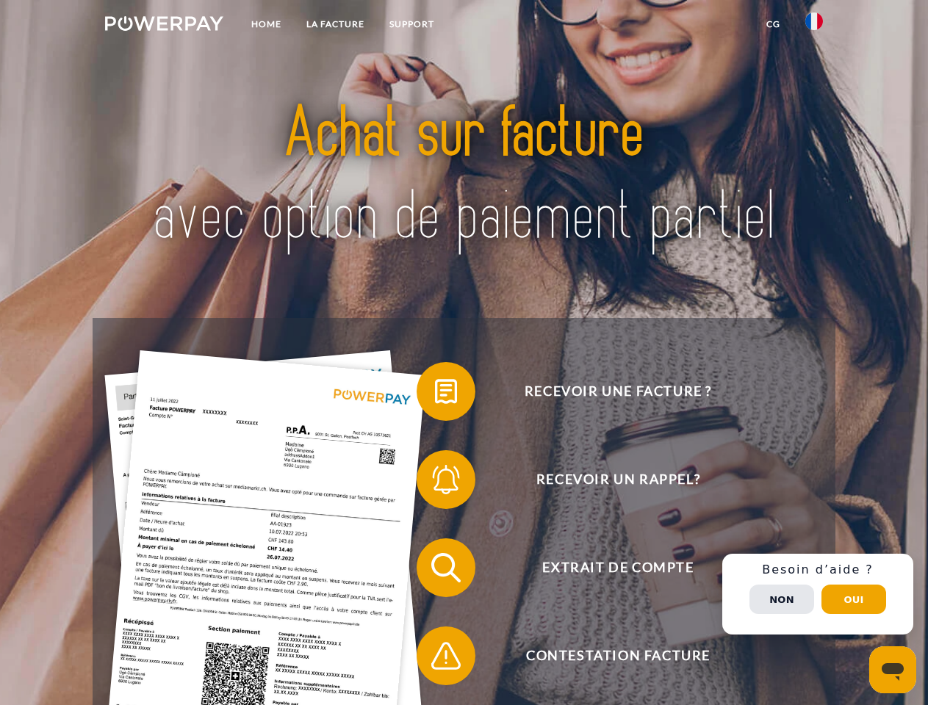 The height and width of the screenshot is (705, 928). I want to click on img: qb_bill.svg, so click(446, 392).